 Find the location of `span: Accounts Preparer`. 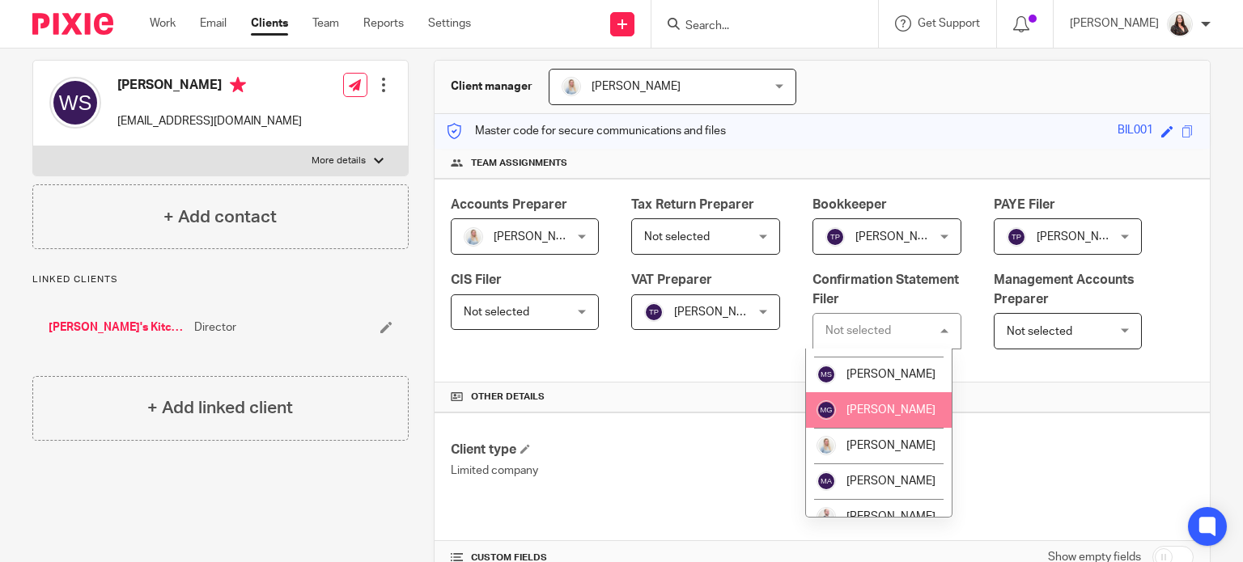

span: Accounts Preparer is located at coordinates (509, 205).